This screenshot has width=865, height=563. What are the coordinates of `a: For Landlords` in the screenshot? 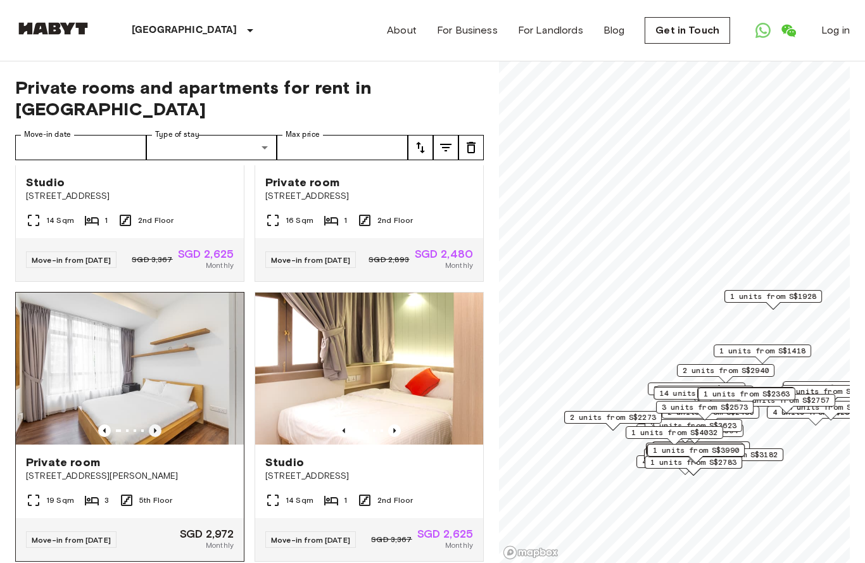 It's located at (550, 30).